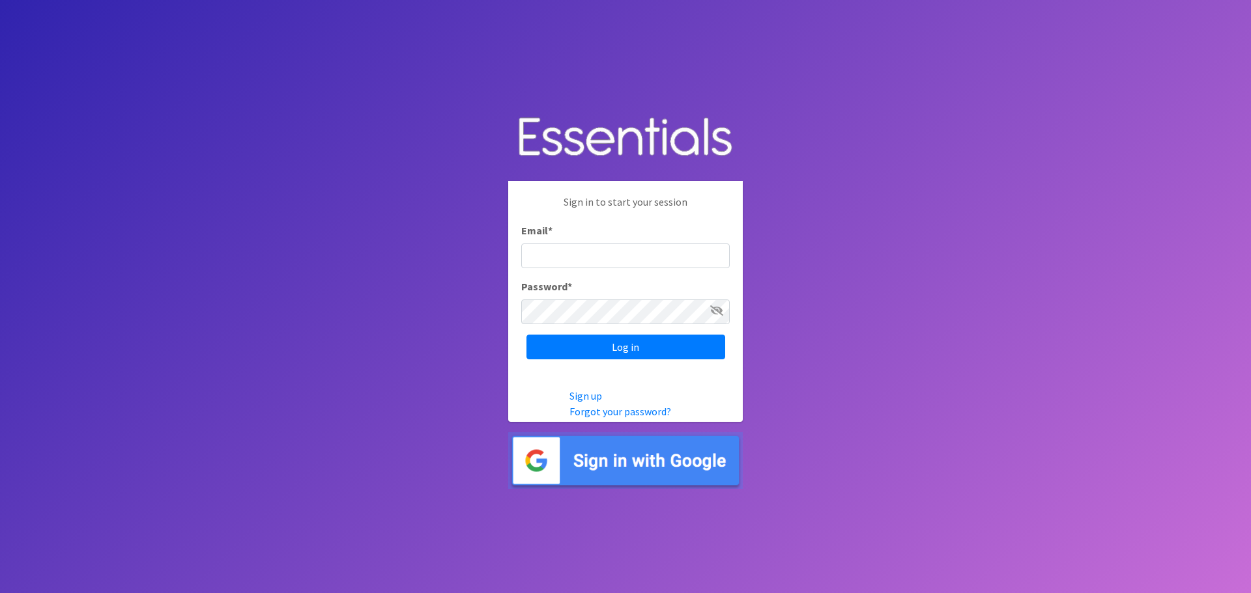 Image resolution: width=1251 pixels, height=593 pixels. I want to click on img: Sign in with Google, so click(625, 460).